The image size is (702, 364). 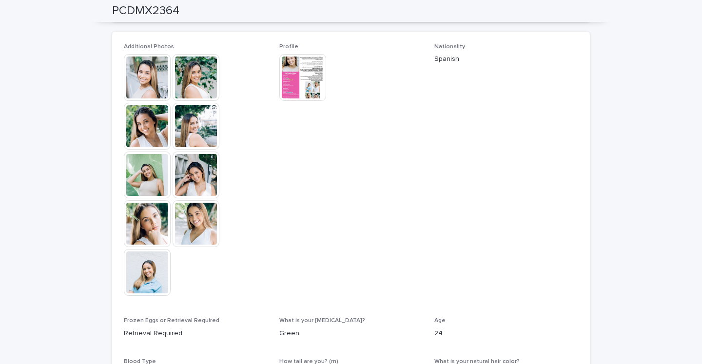 I want to click on span: Profile, so click(x=289, y=47).